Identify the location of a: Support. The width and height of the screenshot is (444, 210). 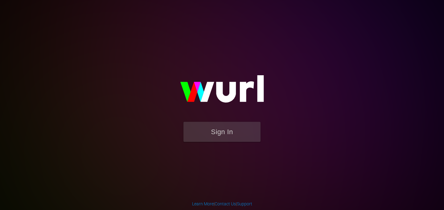
(245, 204).